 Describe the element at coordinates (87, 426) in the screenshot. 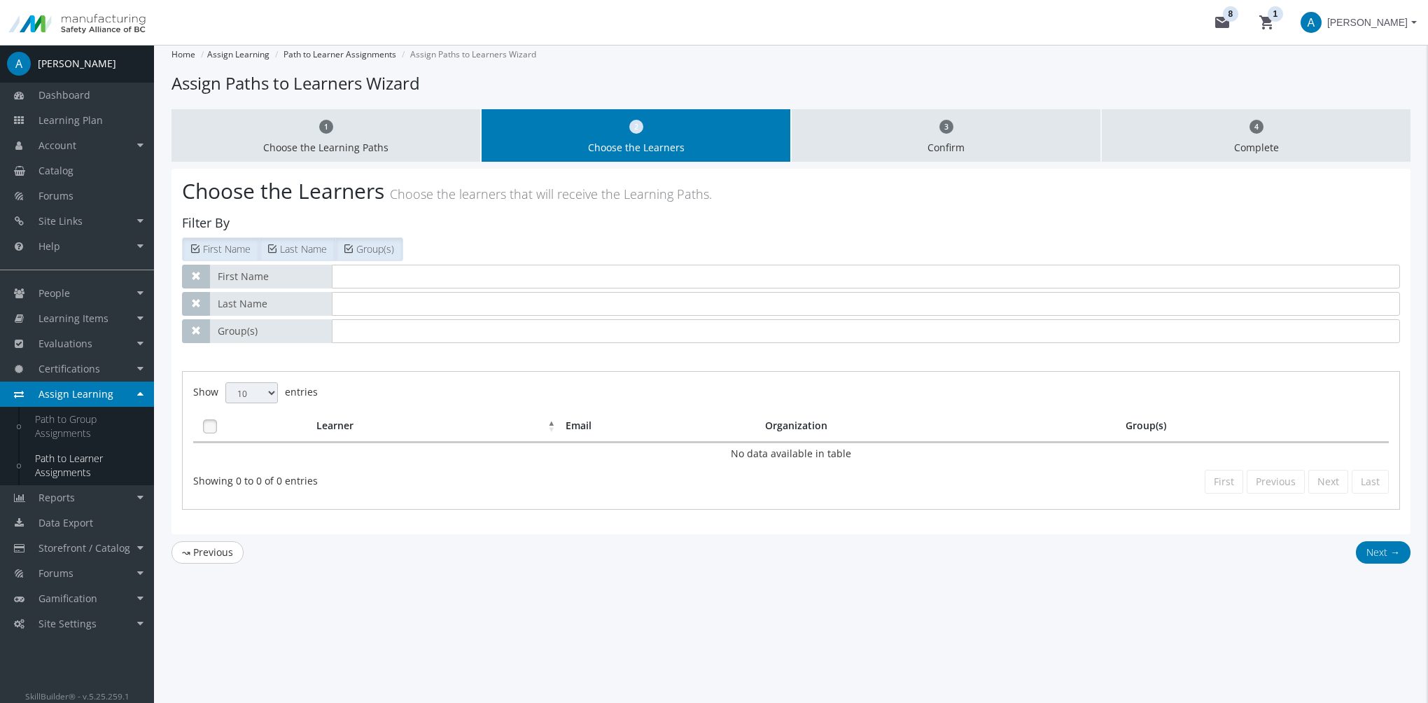

I see `a: Path to Group Assignments` at that location.